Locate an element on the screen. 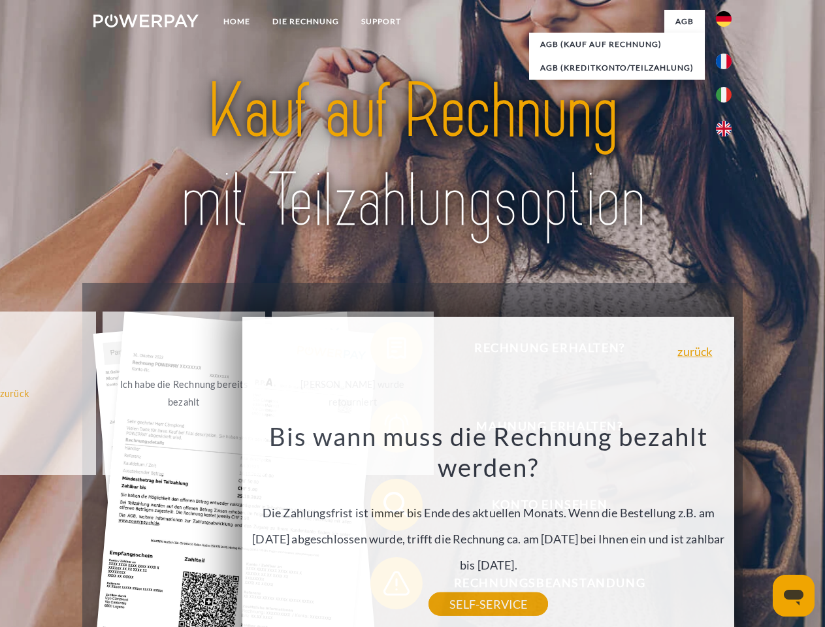 This screenshot has height=627, width=825. a: SELF-SERVICE is located at coordinates (488, 604).